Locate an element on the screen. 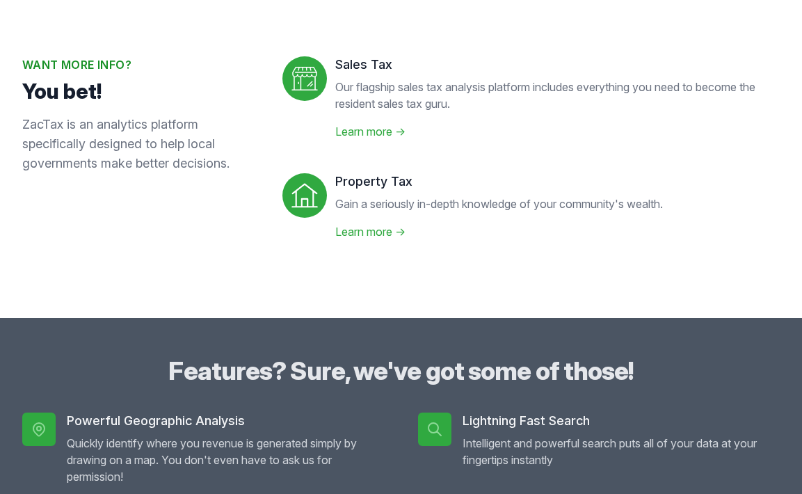 Image resolution: width=802 pixels, height=494 pixels. p: You bet! is located at coordinates (141, 91).